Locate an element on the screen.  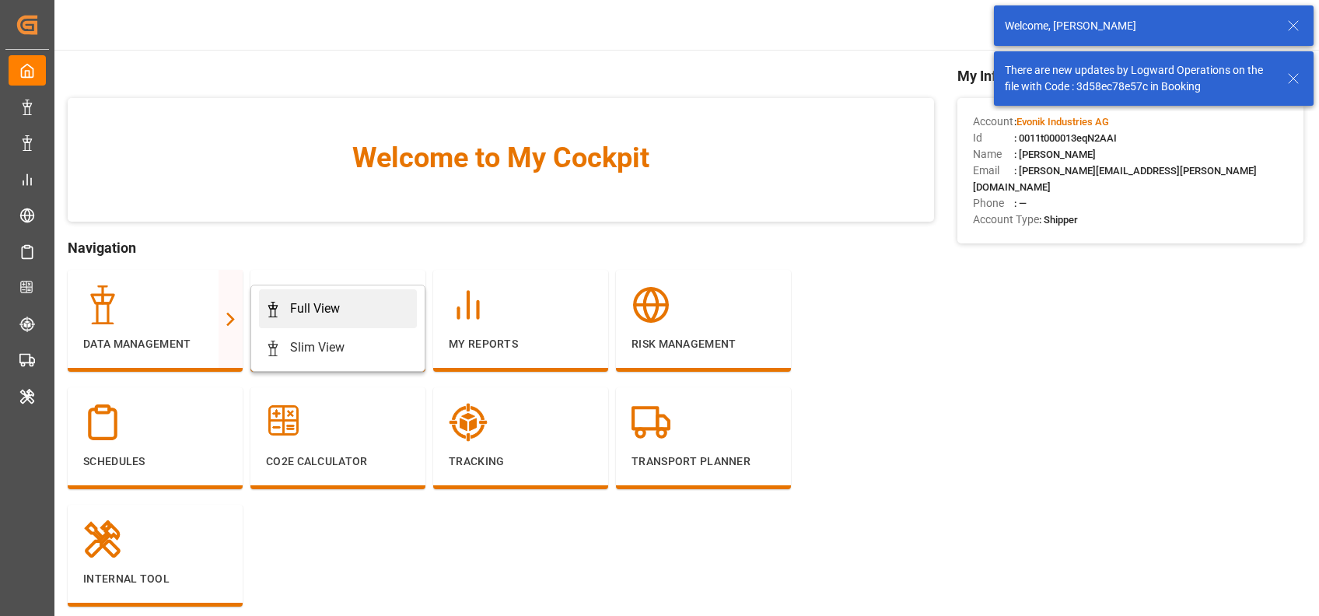
span: Welcome to My Cockpit is located at coordinates (500, 158).